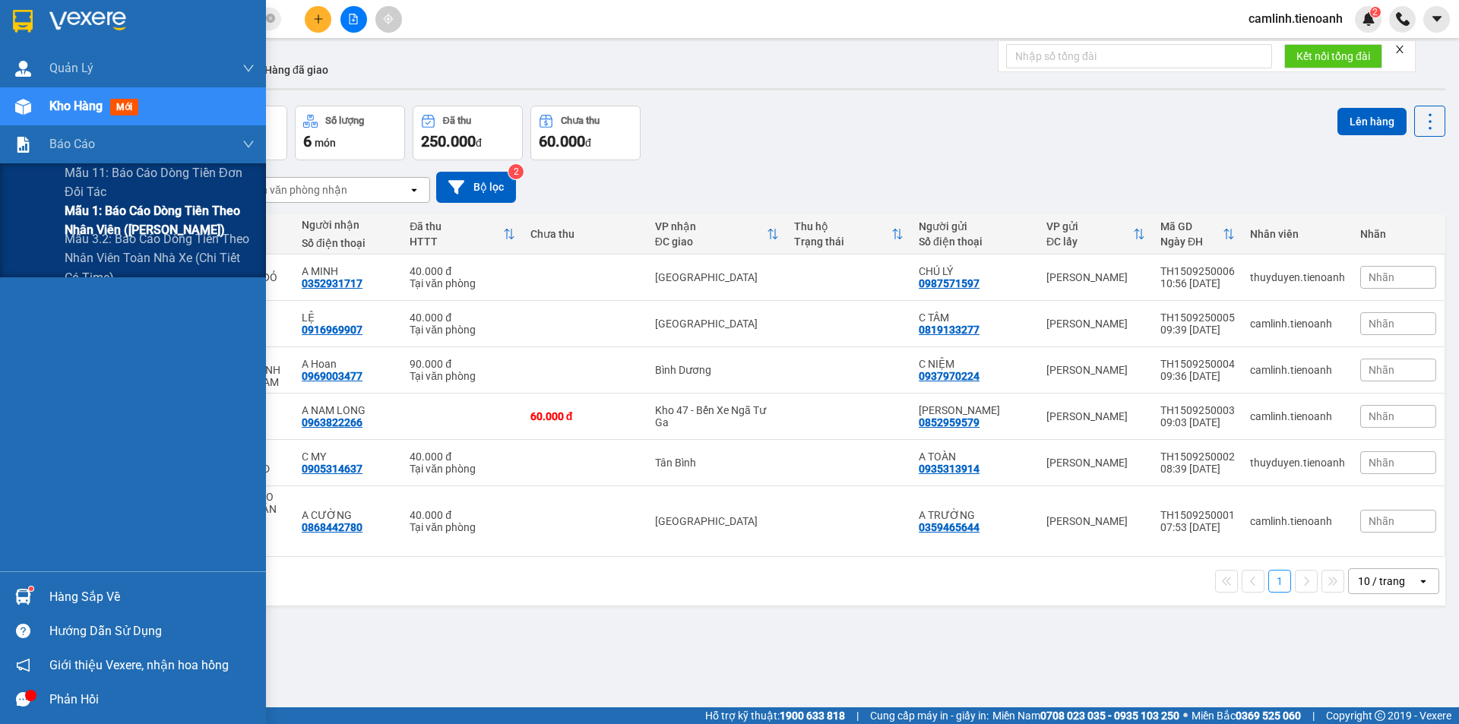  Describe the element at coordinates (975, 318) in the screenshot. I see `div: C TÂM` at that location.